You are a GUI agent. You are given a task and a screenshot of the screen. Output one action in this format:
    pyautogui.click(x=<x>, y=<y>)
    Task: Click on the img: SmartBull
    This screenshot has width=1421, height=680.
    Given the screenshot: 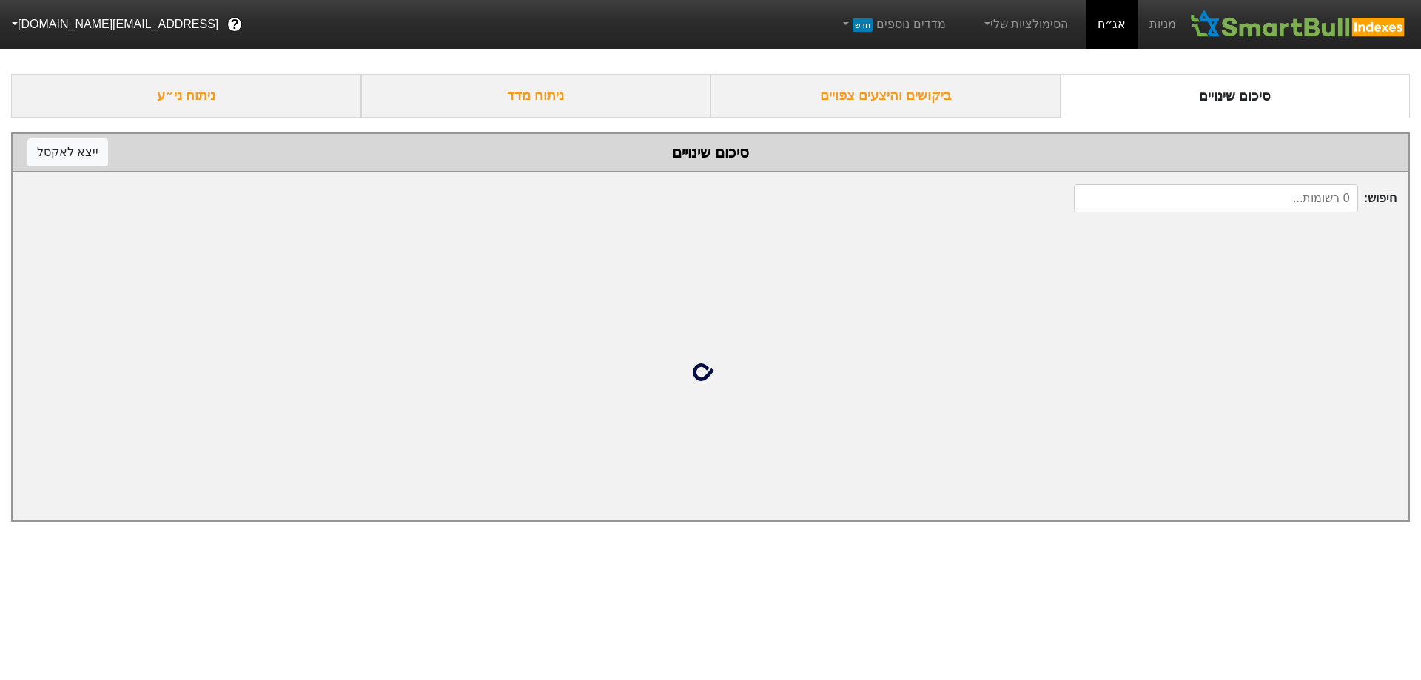 What is the action you would take?
    pyautogui.click(x=1299, y=24)
    